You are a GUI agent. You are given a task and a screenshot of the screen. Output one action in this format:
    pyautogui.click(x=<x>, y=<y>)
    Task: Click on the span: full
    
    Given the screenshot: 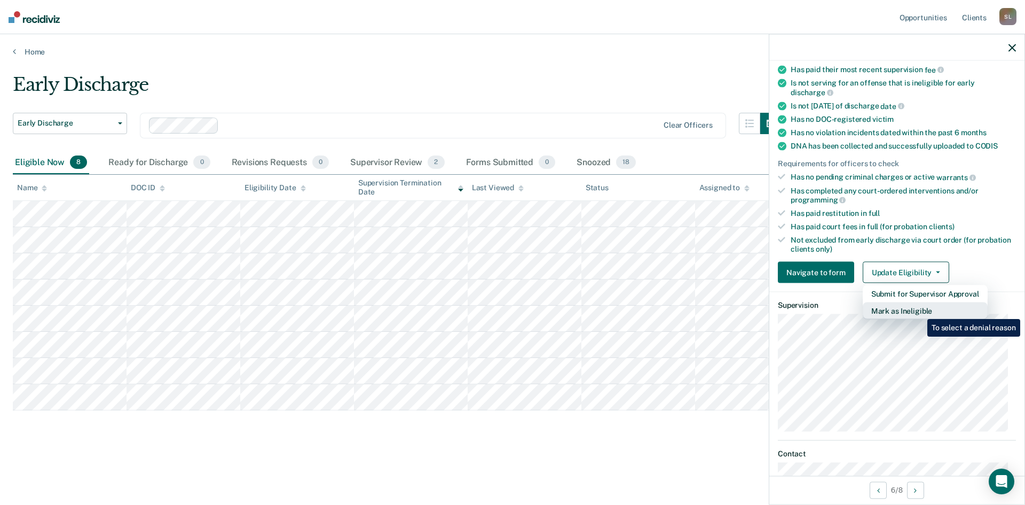 What is the action you would take?
    pyautogui.click(x=874, y=213)
    